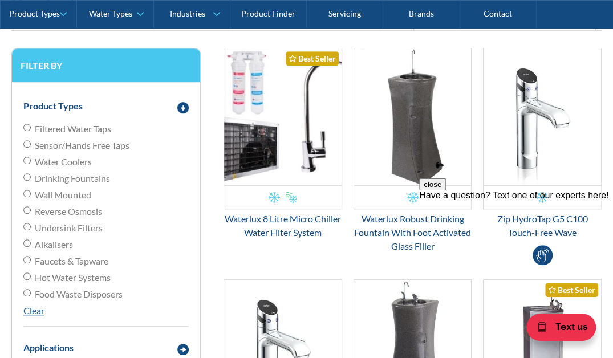 This screenshot has height=358, width=613. Describe the element at coordinates (413, 117) in the screenshot. I see `img: Waterlux Robust Drinking Fountain With Foot Activated Glass Filler` at that location.